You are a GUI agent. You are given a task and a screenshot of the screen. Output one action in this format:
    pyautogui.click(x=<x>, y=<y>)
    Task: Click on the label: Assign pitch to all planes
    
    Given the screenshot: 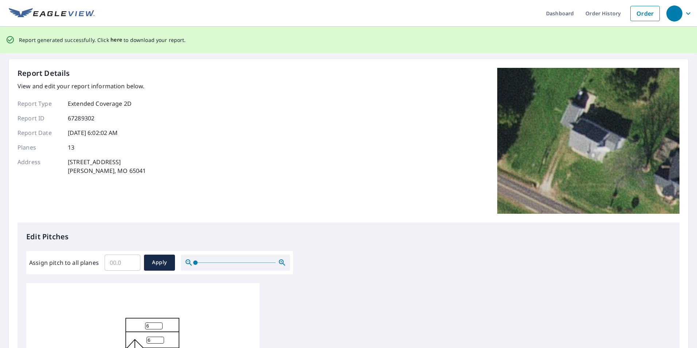 What is the action you would take?
    pyautogui.click(x=64, y=262)
    